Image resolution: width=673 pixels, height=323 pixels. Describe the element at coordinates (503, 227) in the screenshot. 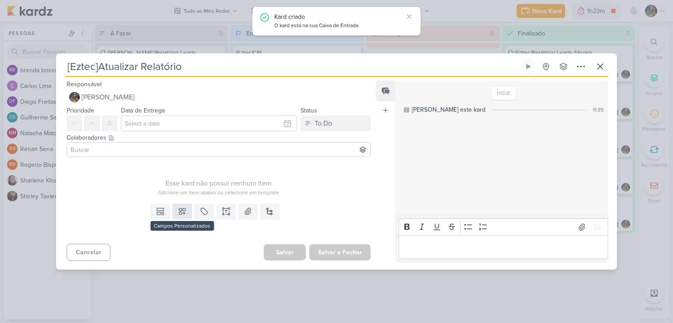

I see `div: Editor toolbar` at that location.